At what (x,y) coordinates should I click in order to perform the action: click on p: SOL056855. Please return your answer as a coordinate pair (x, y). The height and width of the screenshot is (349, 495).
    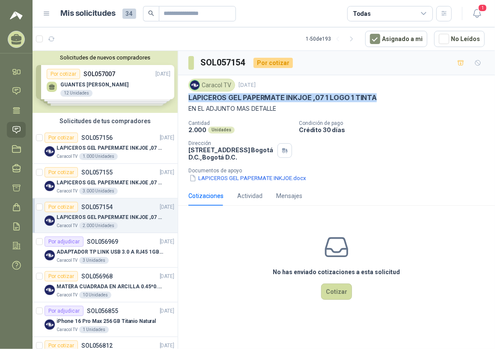
    Looking at the image, I should click on (102, 311).